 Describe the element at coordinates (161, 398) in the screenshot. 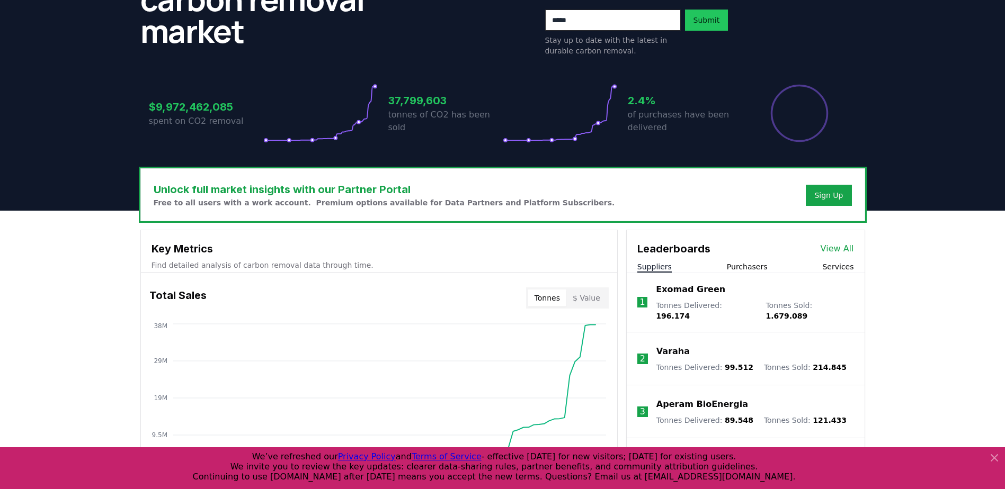

I see `tspan: 19M` at that location.